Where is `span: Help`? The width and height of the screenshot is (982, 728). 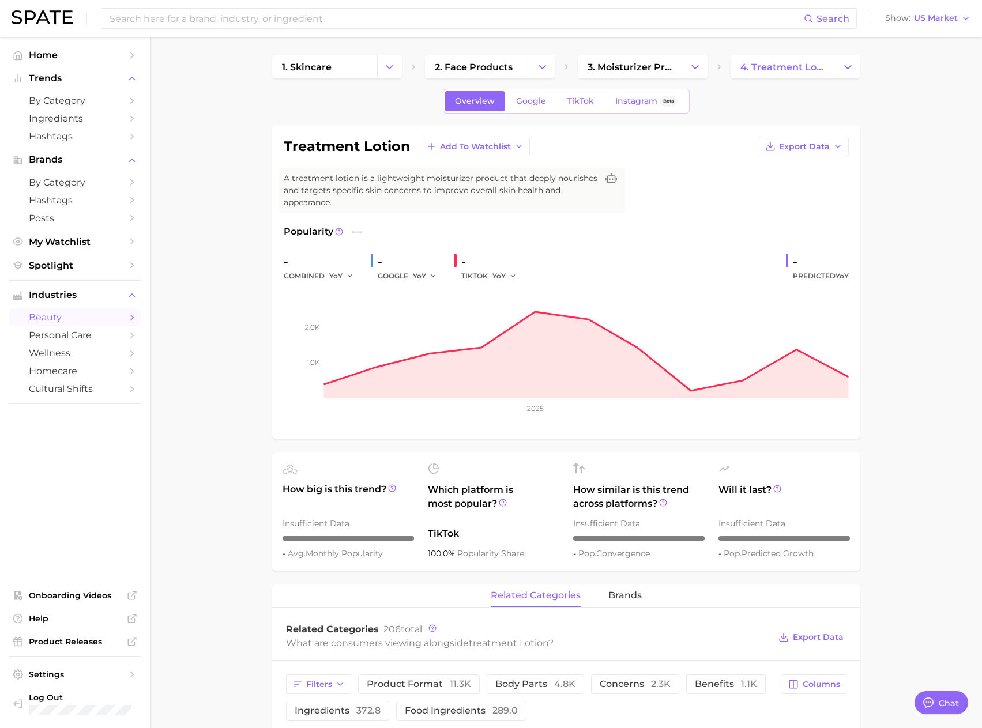
span: Help is located at coordinates (75, 619).